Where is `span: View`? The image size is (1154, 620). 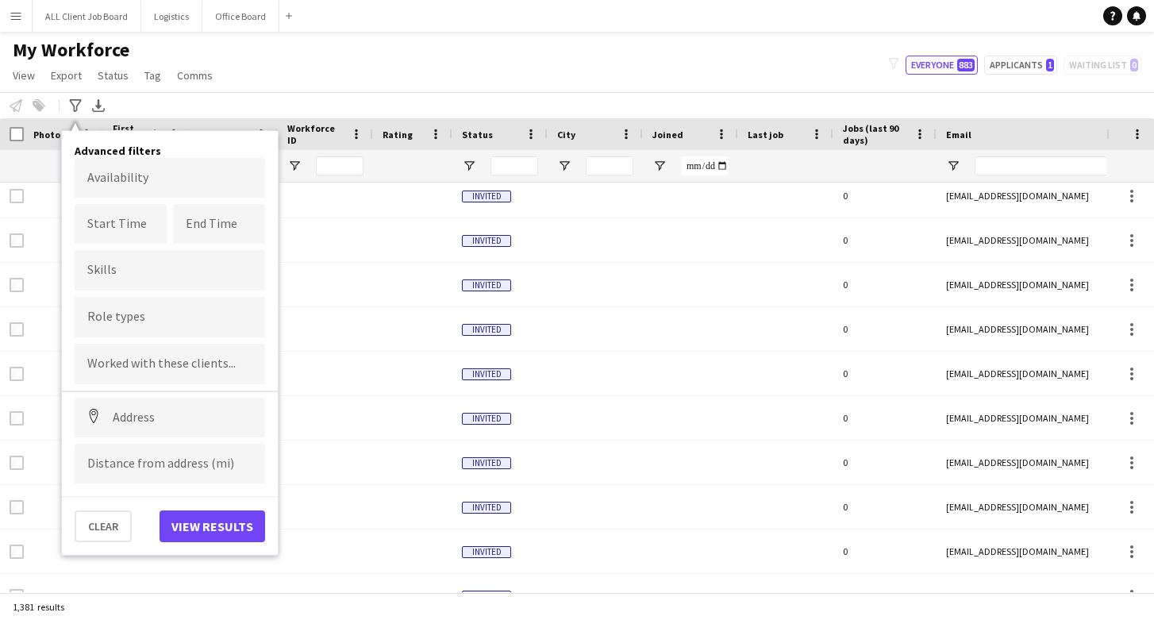
span: View is located at coordinates (24, 75).